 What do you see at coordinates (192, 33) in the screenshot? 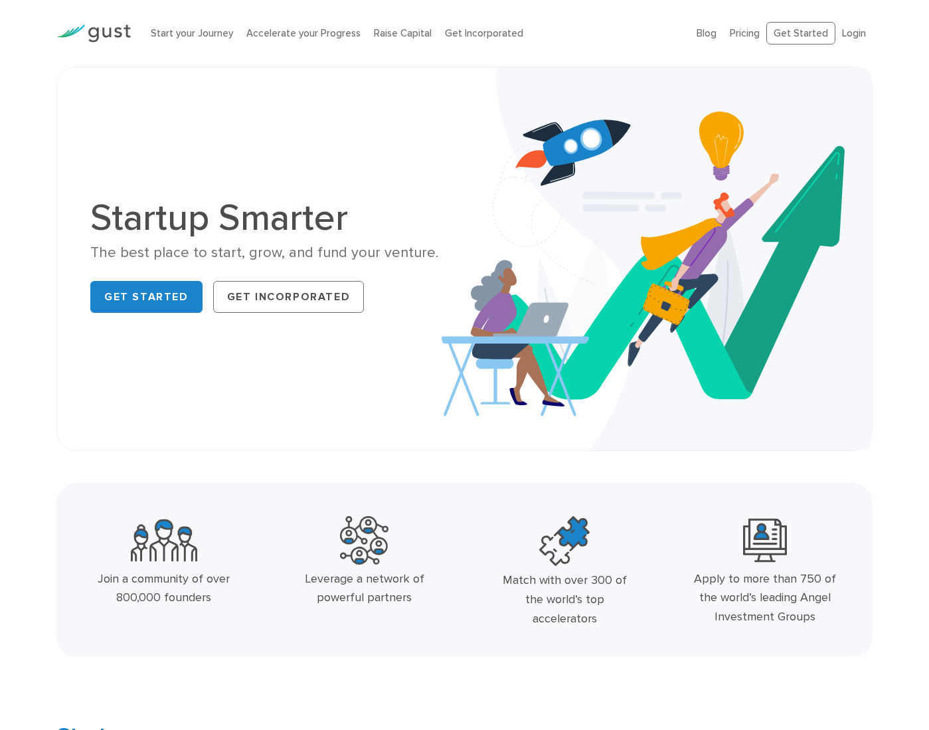
I see `a: Start your Journey` at bounding box center [192, 33].